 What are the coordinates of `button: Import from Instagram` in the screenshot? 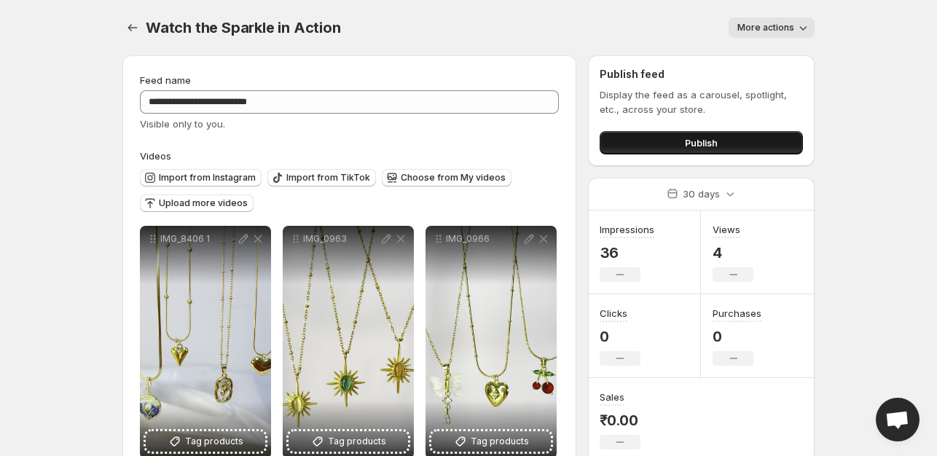 It's located at (200, 178).